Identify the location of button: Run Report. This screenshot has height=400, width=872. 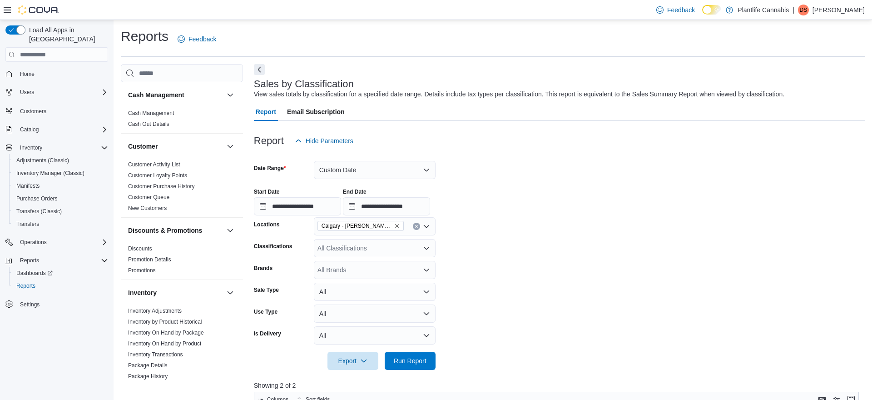
(410, 361).